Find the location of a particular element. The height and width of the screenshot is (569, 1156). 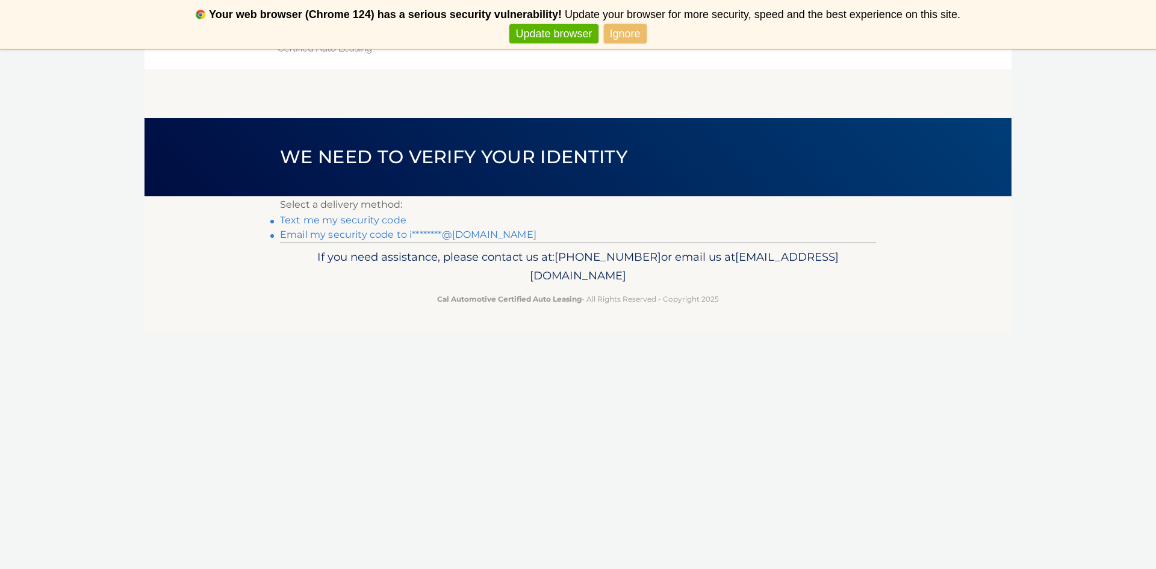

b: Your web browser (Chrome 124) has a serious security vulnerability! is located at coordinates (385, 14).